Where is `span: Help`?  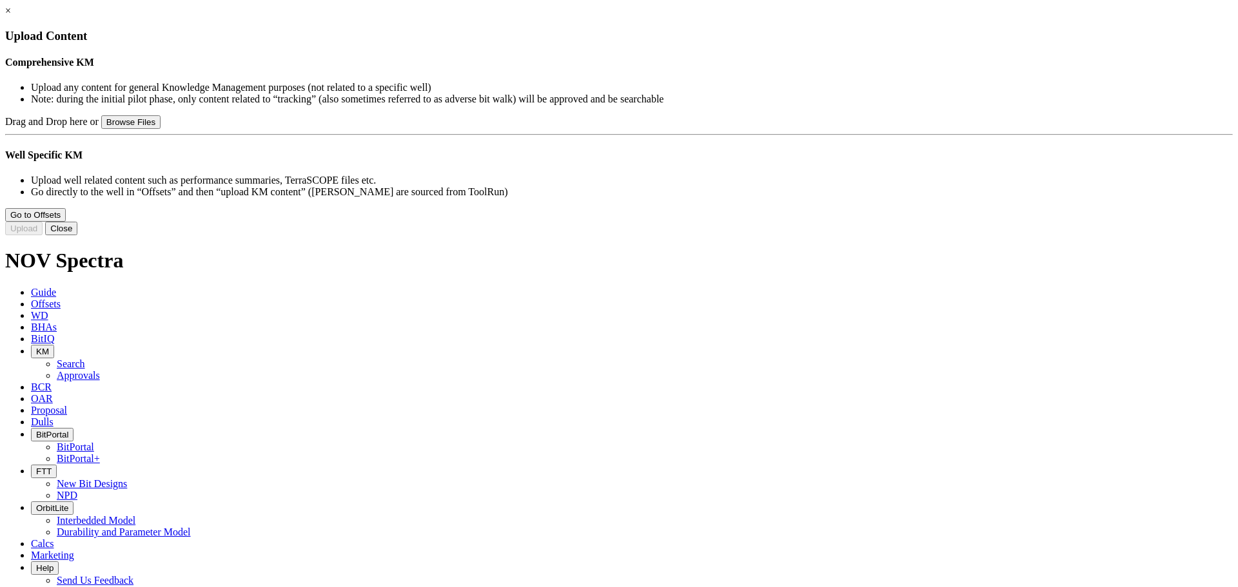
span: Help is located at coordinates (44, 568).